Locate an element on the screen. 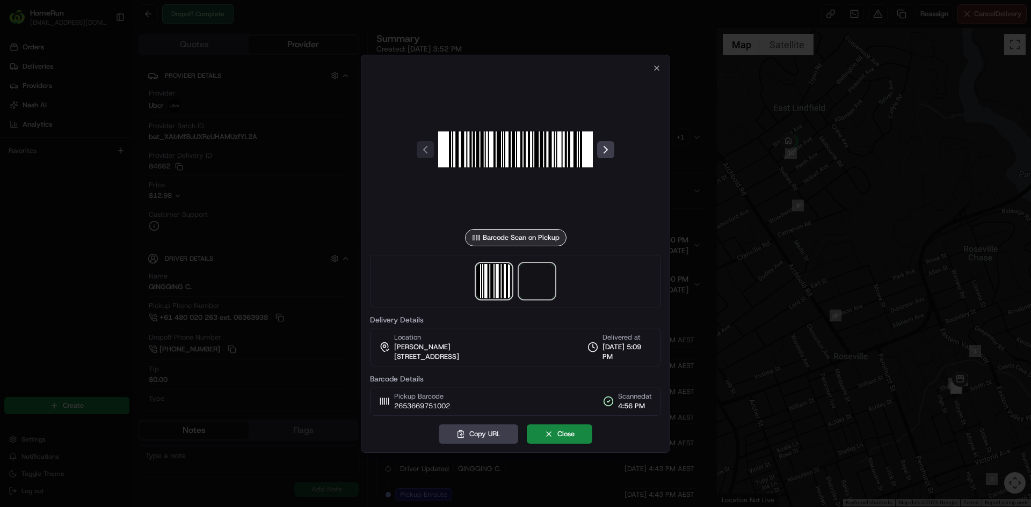 This screenshot has height=507, width=1031. button: Copy URL is located at coordinates (478, 434).